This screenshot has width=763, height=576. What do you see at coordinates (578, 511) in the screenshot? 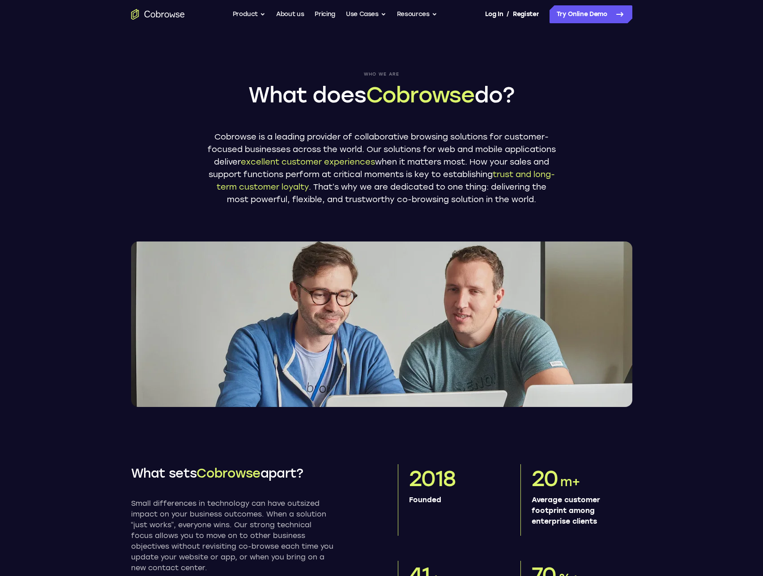
I see `p: Average customer footprint among enterprise clients` at bounding box center [578, 511].